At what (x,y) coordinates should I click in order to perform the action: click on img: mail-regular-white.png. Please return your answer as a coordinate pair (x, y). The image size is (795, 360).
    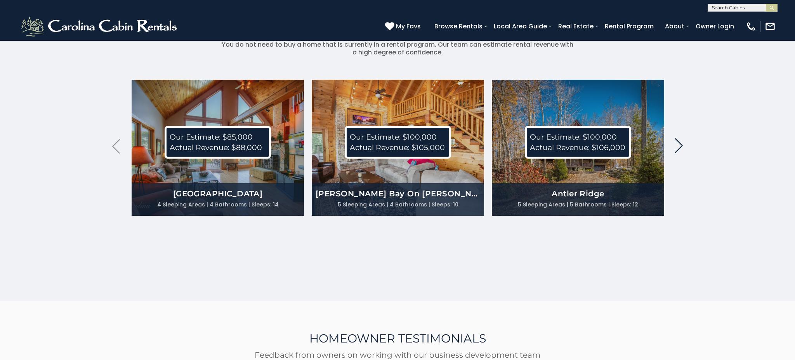
    Looking at the image, I should click on (770, 26).